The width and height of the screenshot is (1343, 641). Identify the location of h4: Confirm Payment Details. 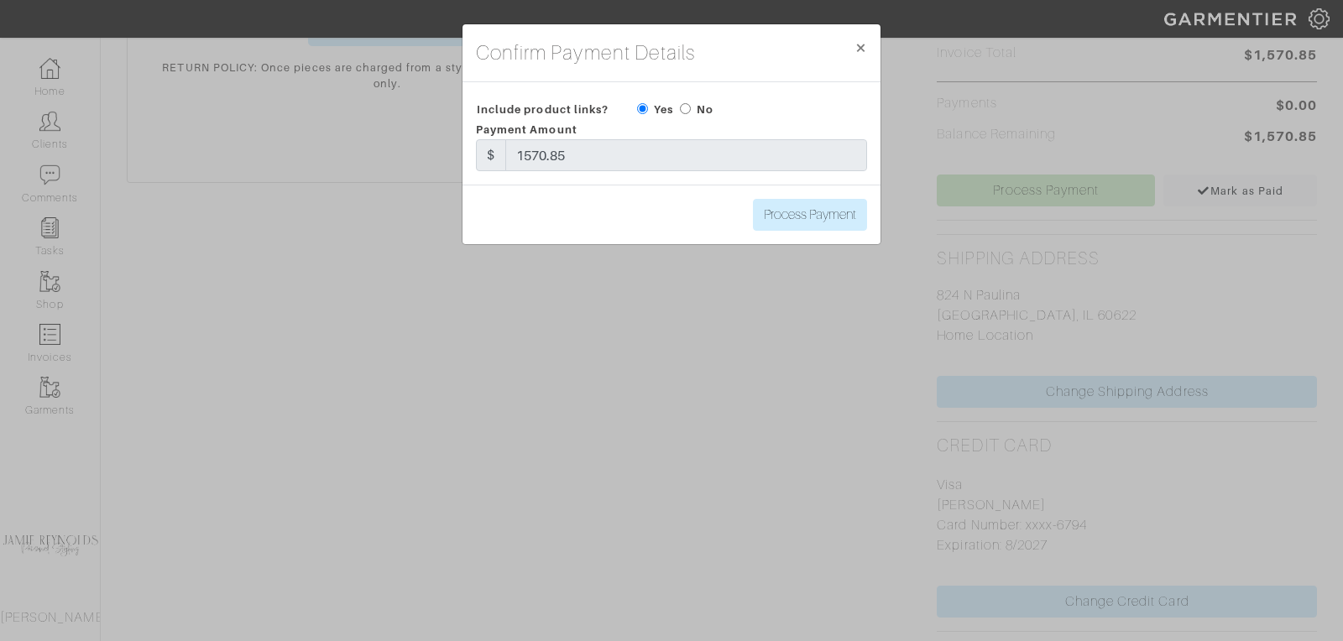
(585, 53).